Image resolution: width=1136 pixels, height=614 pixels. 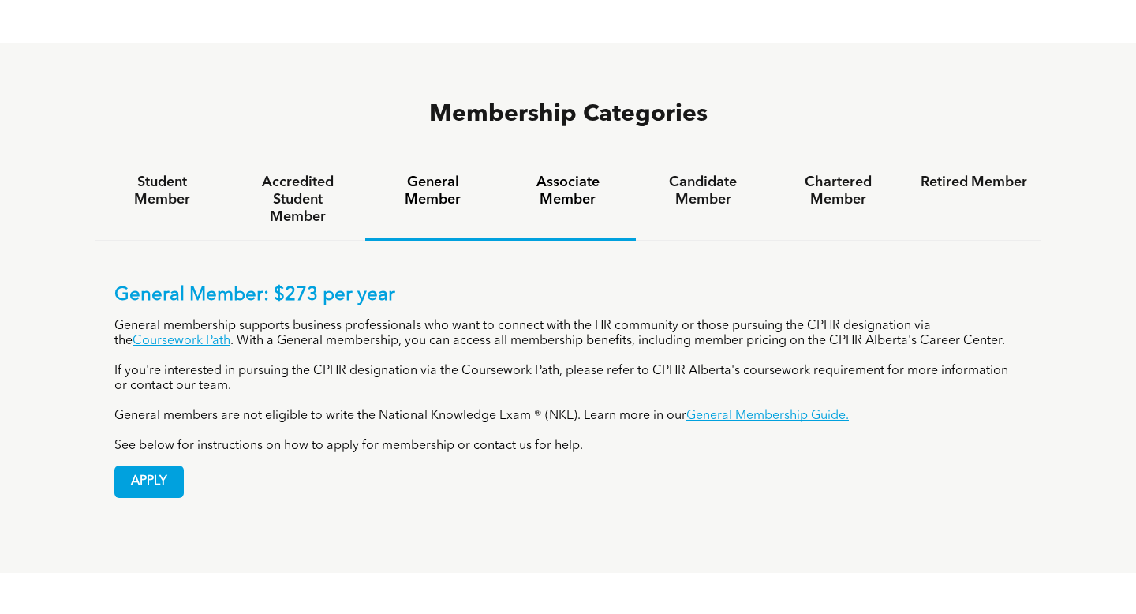 I want to click on a: APPLY, so click(x=149, y=481).